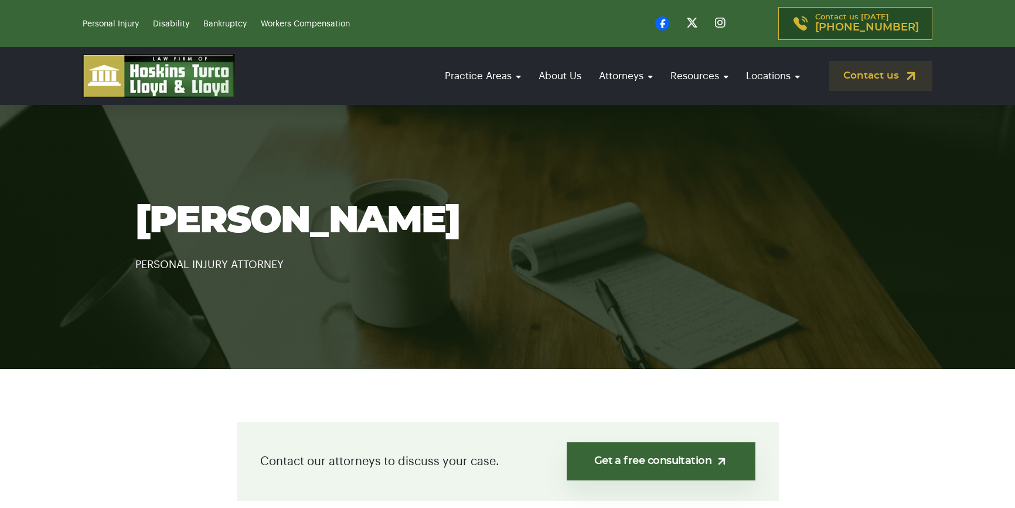  Describe the element at coordinates (722, 461) in the screenshot. I see `img: arrow-up-right-light.svg` at that location.